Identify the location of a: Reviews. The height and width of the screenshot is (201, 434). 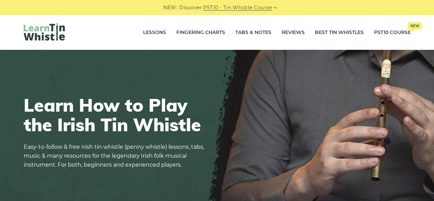
(293, 33).